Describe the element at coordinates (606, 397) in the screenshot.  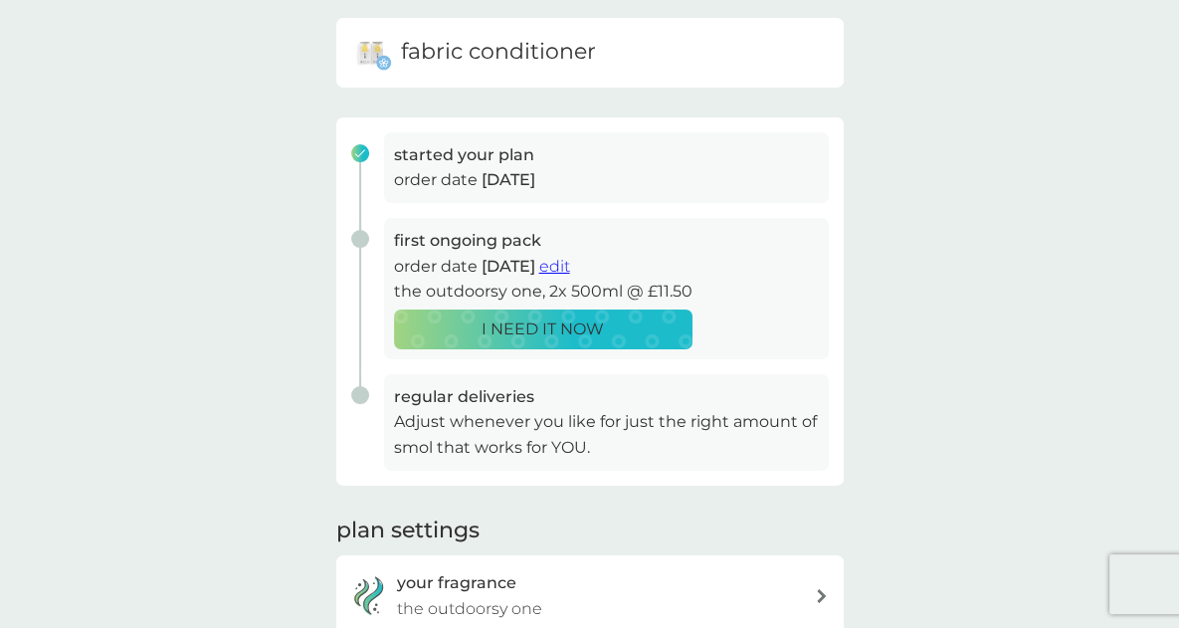
I see `h3: regular deliveries` at that location.